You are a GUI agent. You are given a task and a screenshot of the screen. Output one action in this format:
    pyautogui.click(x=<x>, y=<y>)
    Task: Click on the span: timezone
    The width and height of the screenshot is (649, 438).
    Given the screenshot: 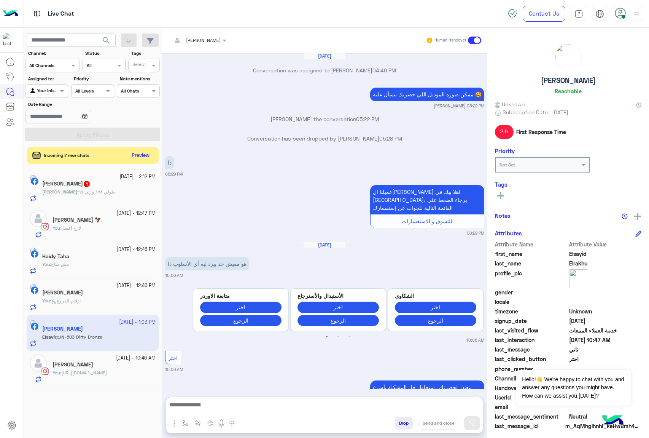 What is the action you would take?
    pyautogui.click(x=531, y=311)
    